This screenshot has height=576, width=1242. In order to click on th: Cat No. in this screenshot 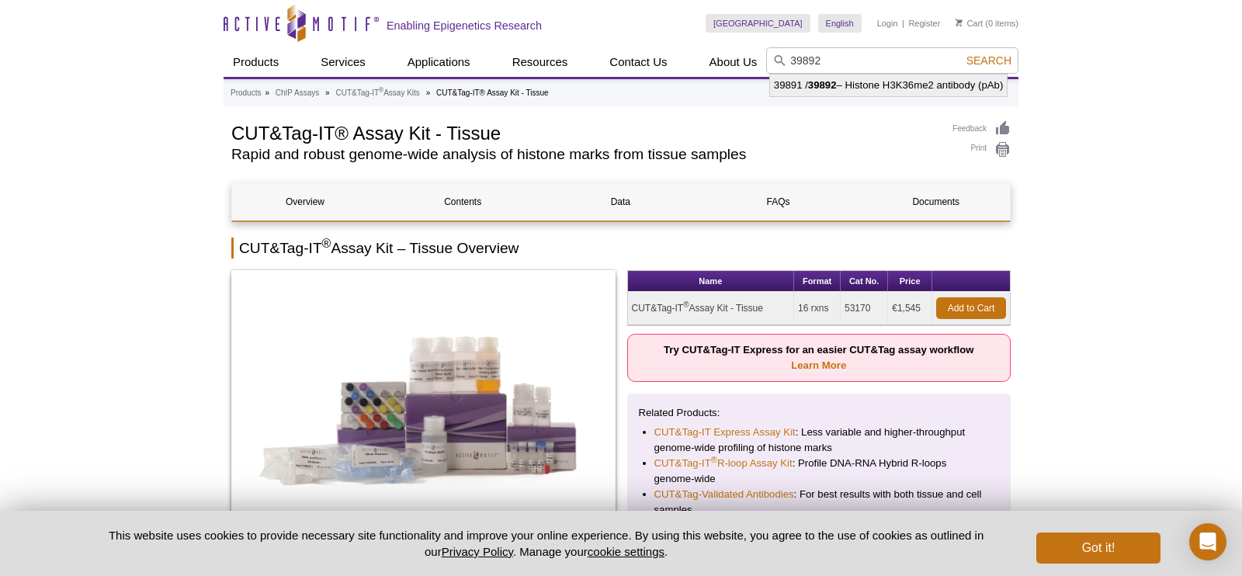, I will do `click(864, 281)`.